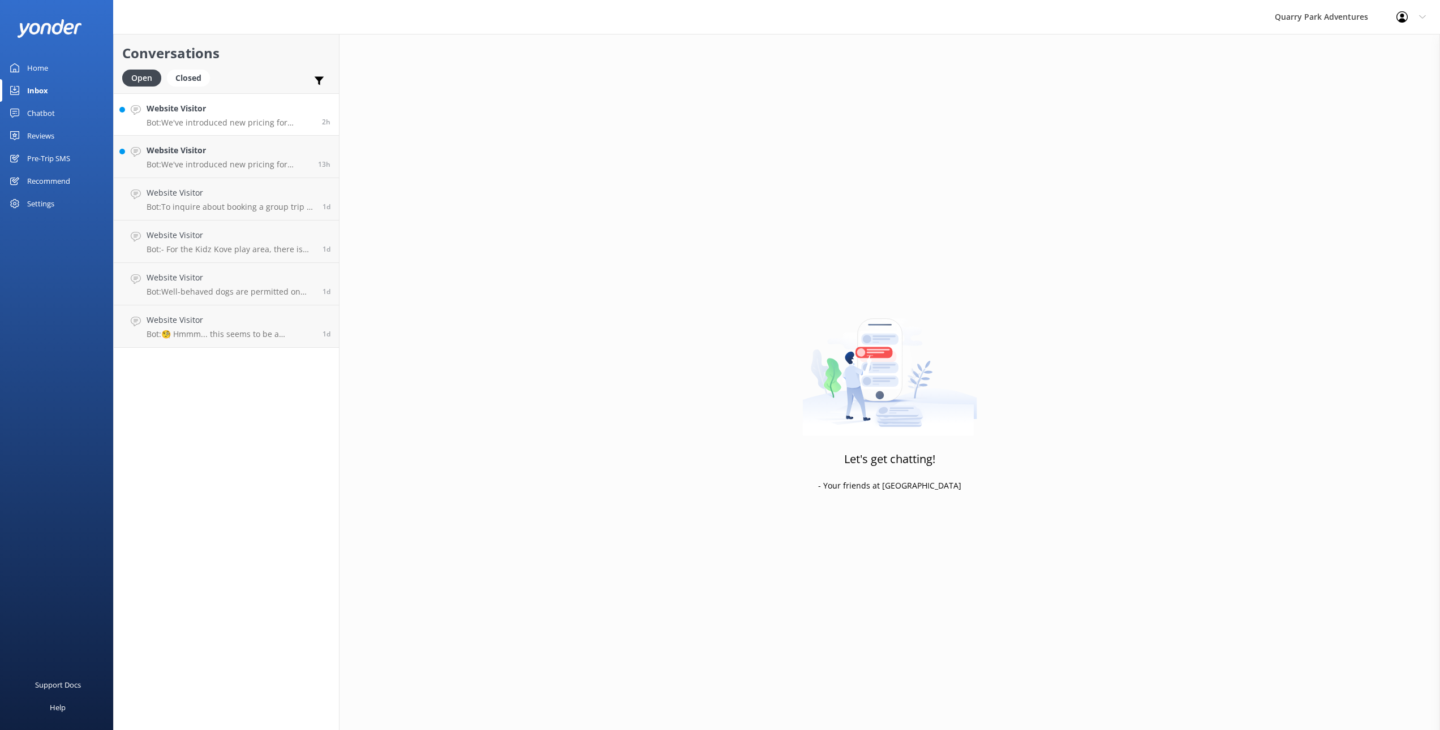 The height and width of the screenshot is (730, 1440). I want to click on div: Open, so click(141, 78).